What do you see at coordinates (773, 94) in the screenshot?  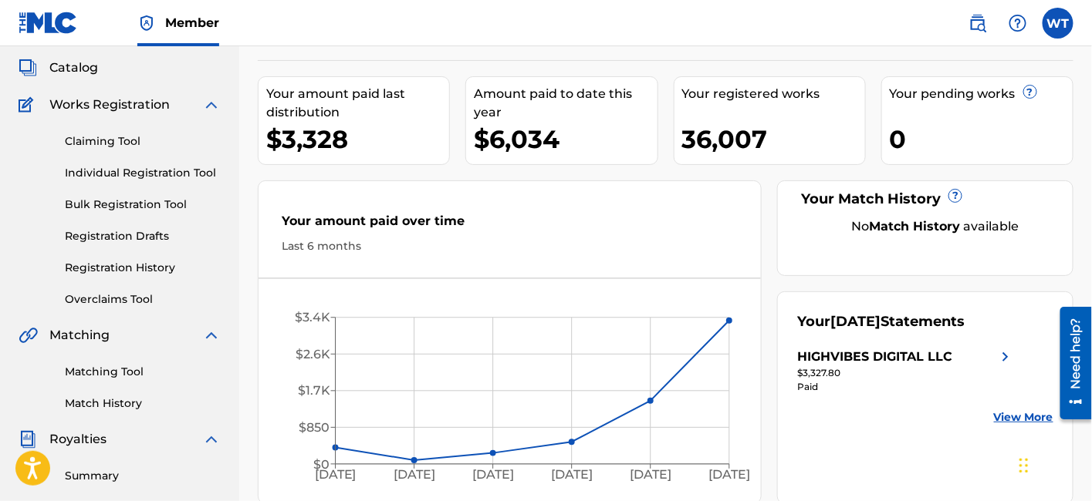 I see `div: Your registered works` at bounding box center [773, 94].